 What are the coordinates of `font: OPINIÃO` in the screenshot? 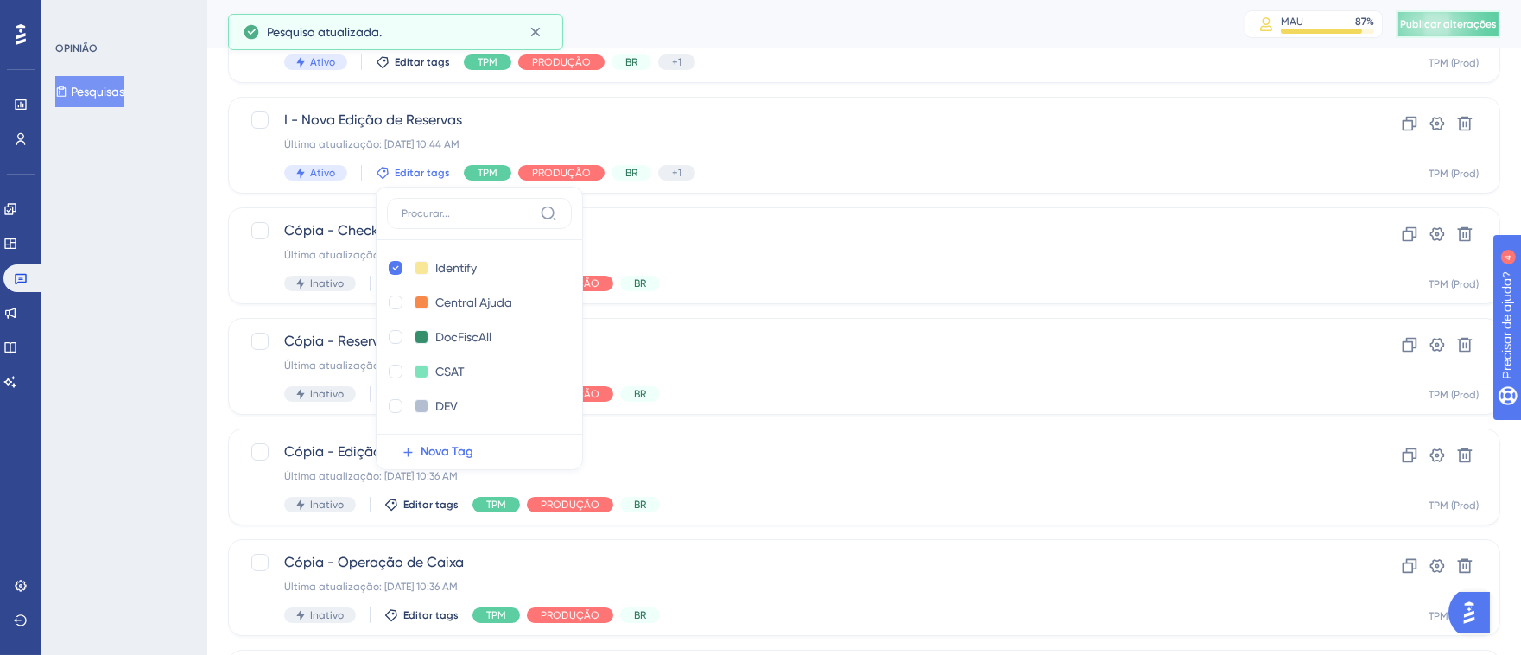 It's located at (76, 48).